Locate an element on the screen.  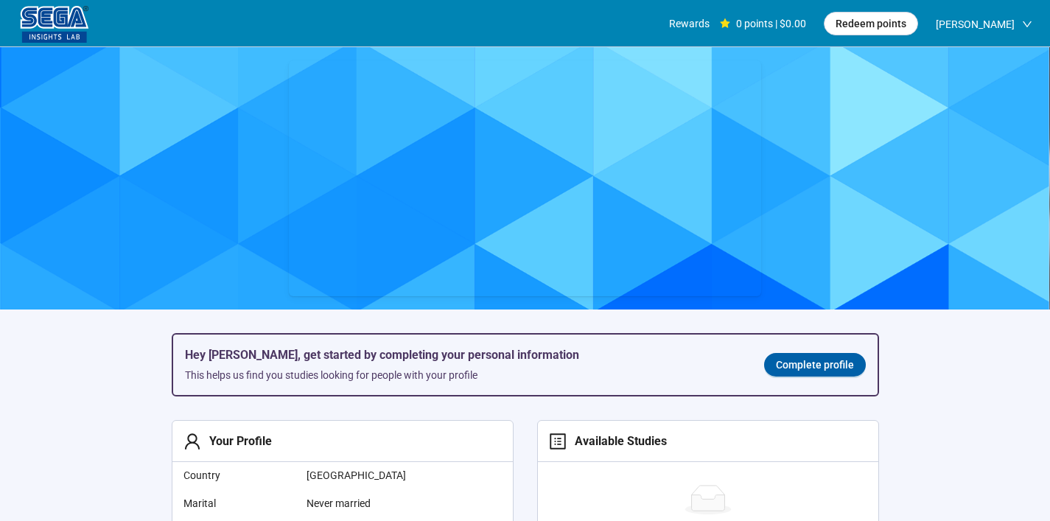
span: Country is located at coordinates (239, 475).